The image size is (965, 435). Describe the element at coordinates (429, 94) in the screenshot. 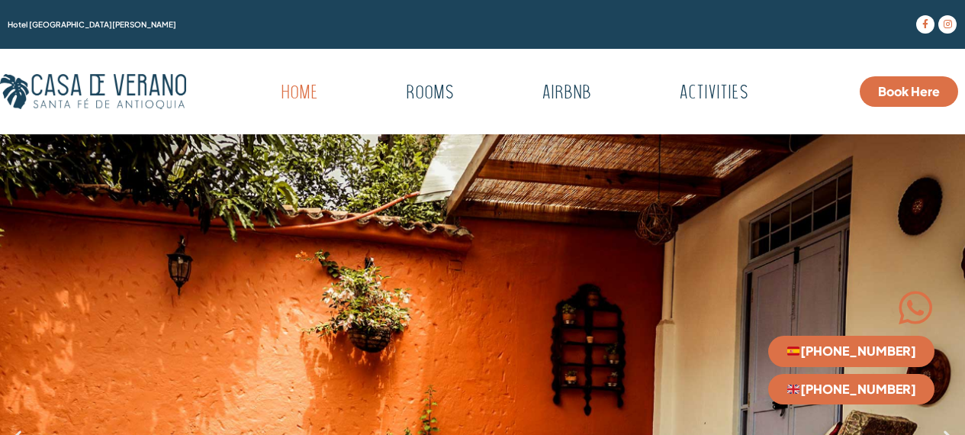

I see `a: Rooms` at that location.